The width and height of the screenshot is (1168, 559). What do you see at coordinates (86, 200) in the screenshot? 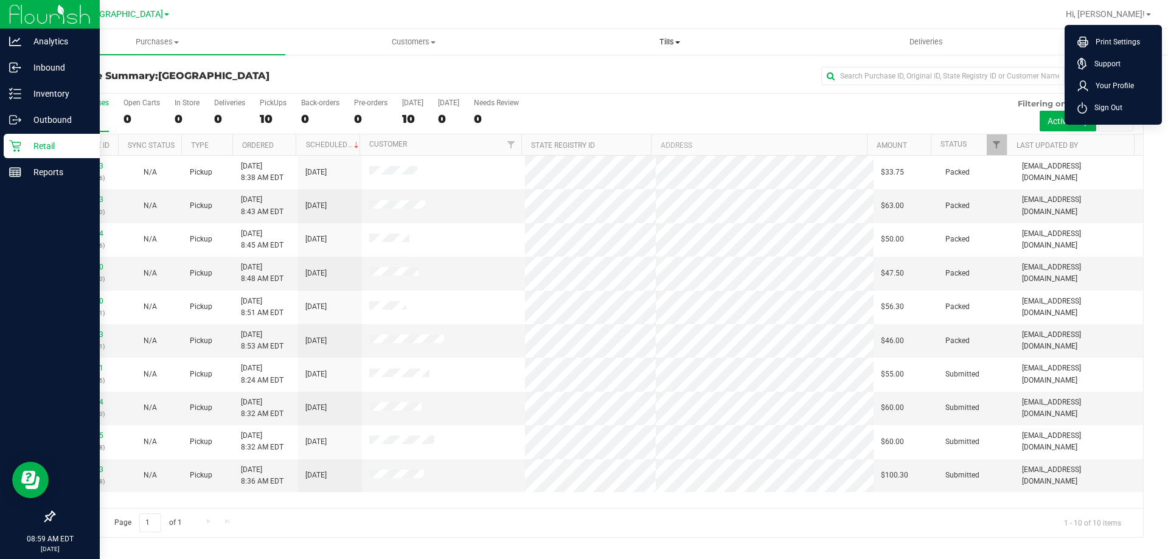
I see `a: 12012473` at bounding box center [86, 200].